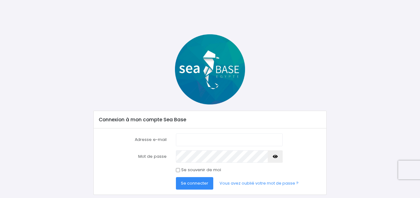 Image resolution: width=420 pixels, height=198 pixels. Describe the element at coordinates (259, 183) in the screenshot. I see `a: Vous avez oublié votre mot de passe ?` at that location.